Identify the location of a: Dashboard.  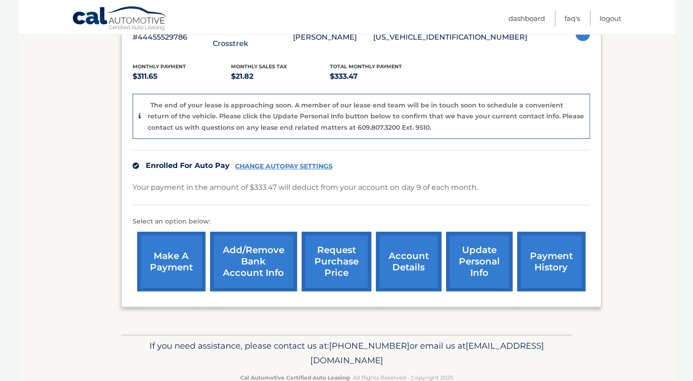
(527, 18).